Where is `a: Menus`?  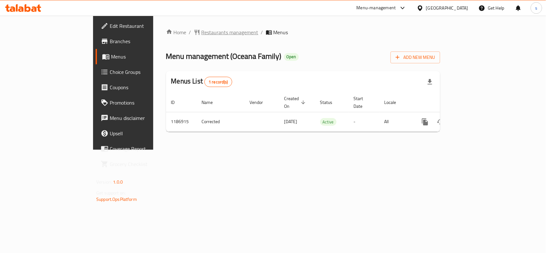
a: Menus is located at coordinates (140, 57).